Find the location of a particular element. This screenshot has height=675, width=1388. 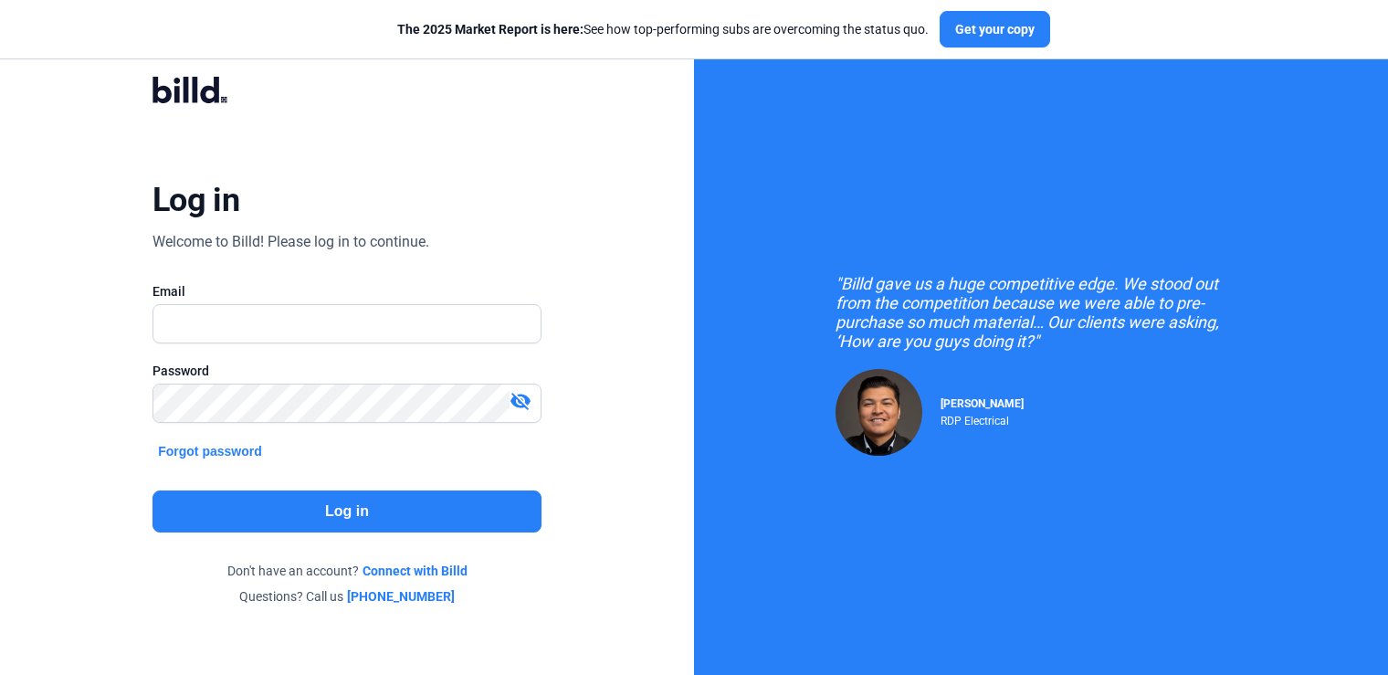

div: "Billd gave us a huge competitive edge. We stood out from the competition because we were able to... is located at coordinates (1041, 312).